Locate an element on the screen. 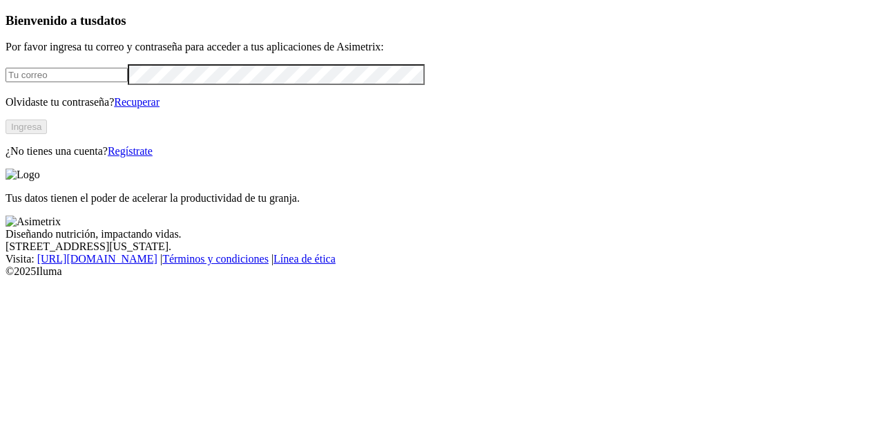 The image size is (884, 436). span: datos is located at coordinates (111, 20).